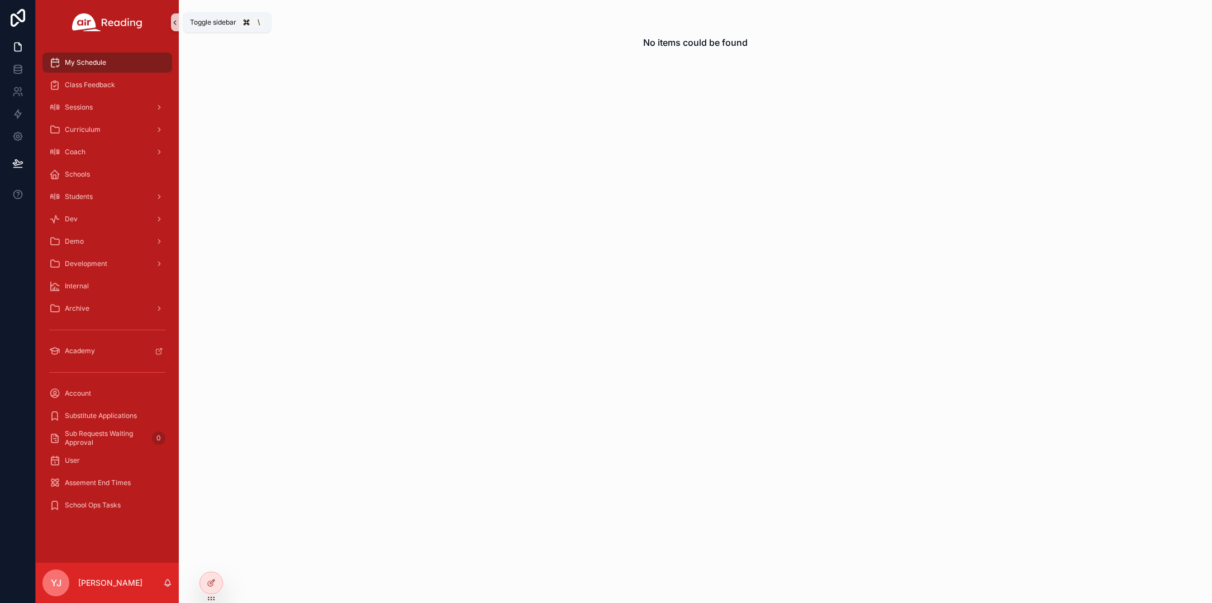 The image size is (1212, 603). What do you see at coordinates (107, 505) in the screenshot?
I see `a: School Ops Tasks` at bounding box center [107, 505].